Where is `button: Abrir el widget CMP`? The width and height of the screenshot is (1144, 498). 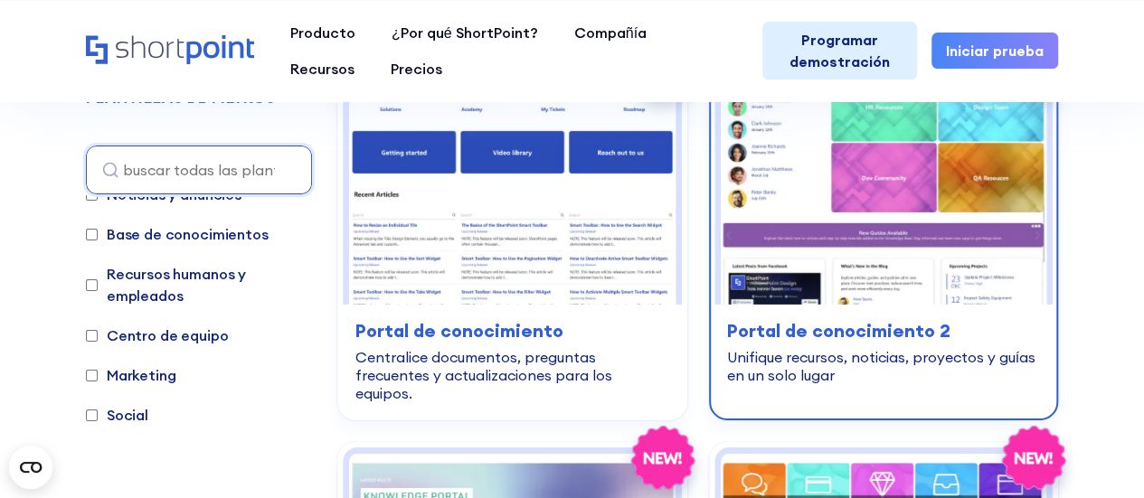 button: Abrir el widget CMP is located at coordinates (31, 468).